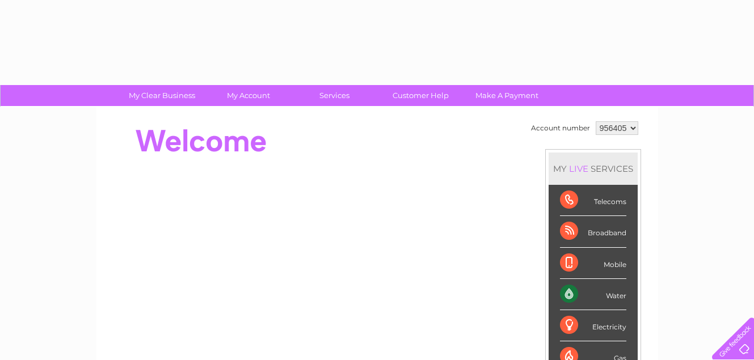 This screenshot has height=360, width=754. What do you see at coordinates (162, 95) in the screenshot?
I see `a: My Clear Business` at bounding box center [162, 95].